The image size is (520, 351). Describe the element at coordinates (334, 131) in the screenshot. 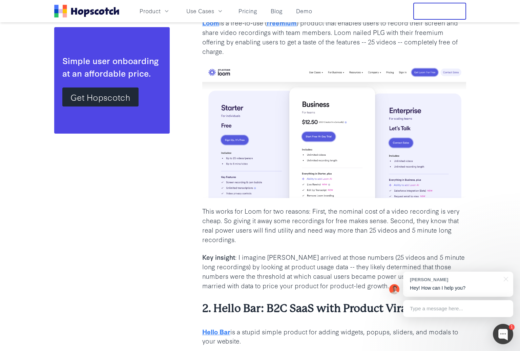

I see `img: loom pricing` at that location.